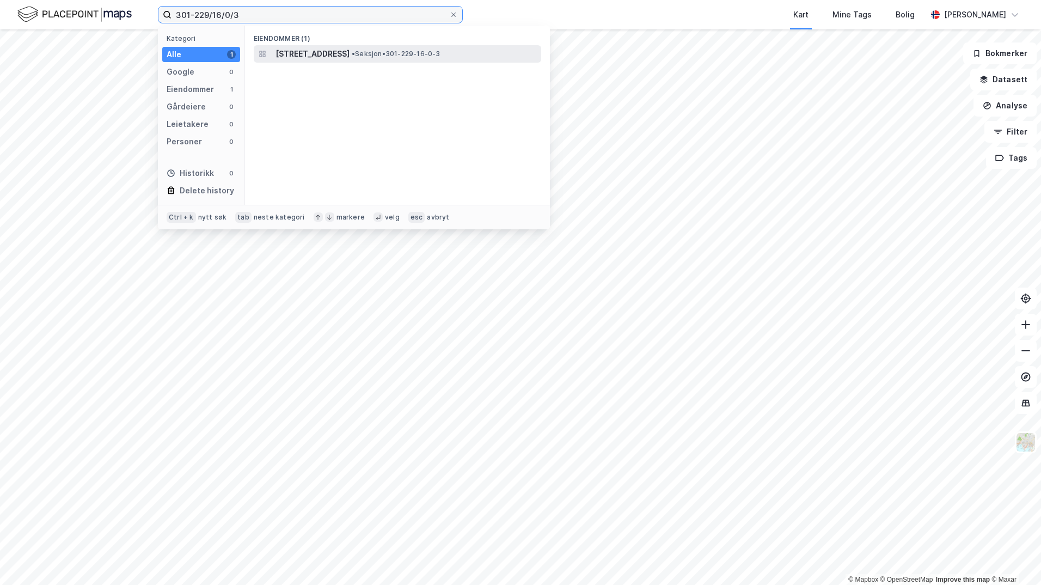  I want to click on a: OpenStreetMap, so click(906, 579).